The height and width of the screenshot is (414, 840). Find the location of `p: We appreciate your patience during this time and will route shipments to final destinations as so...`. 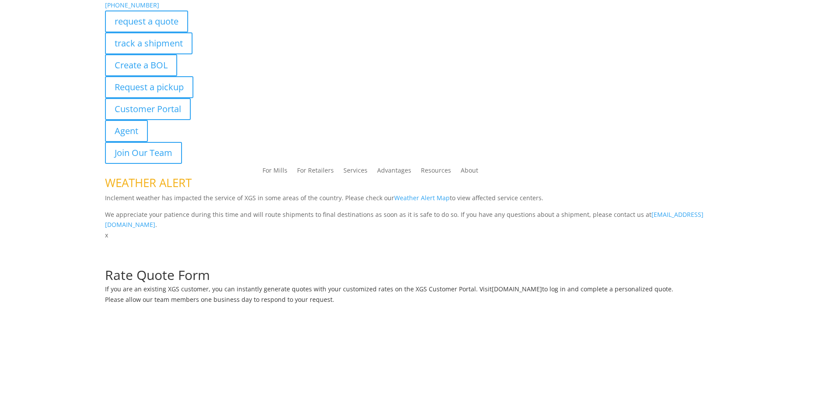

p: We appreciate your patience during this time and will route shipments to final destinations as so... is located at coordinates (420, 220).